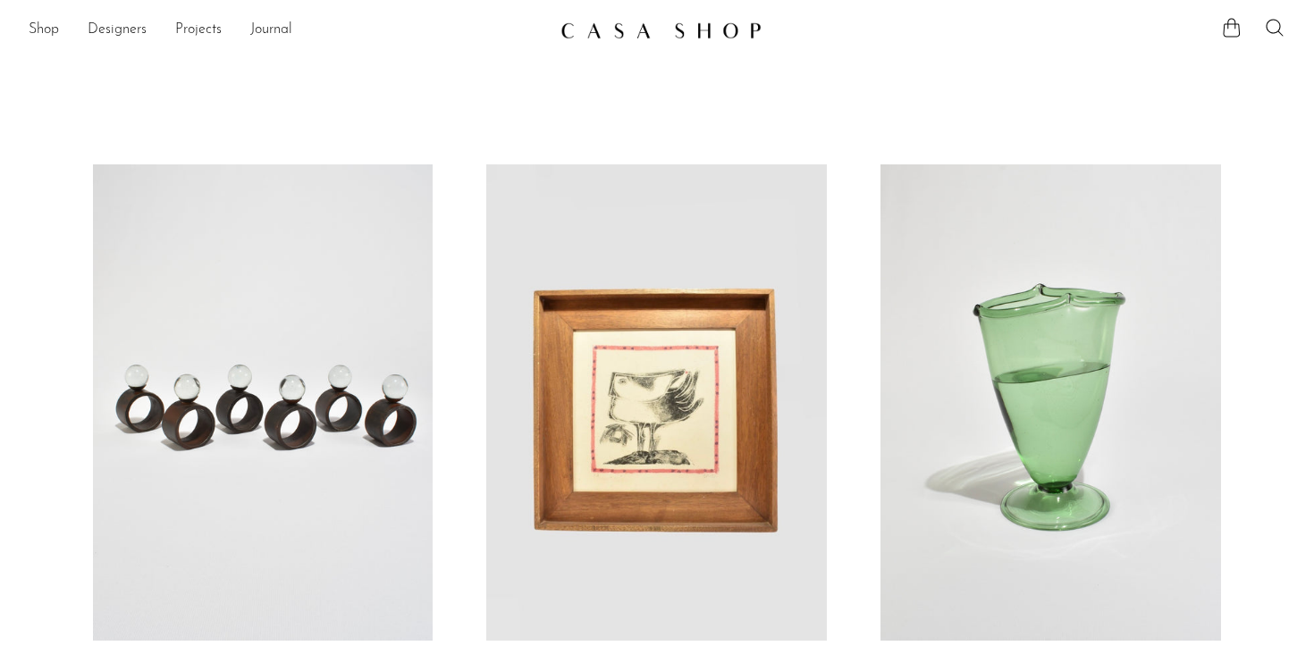  I want to click on nav: Desktop navigation, so click(287, 30).